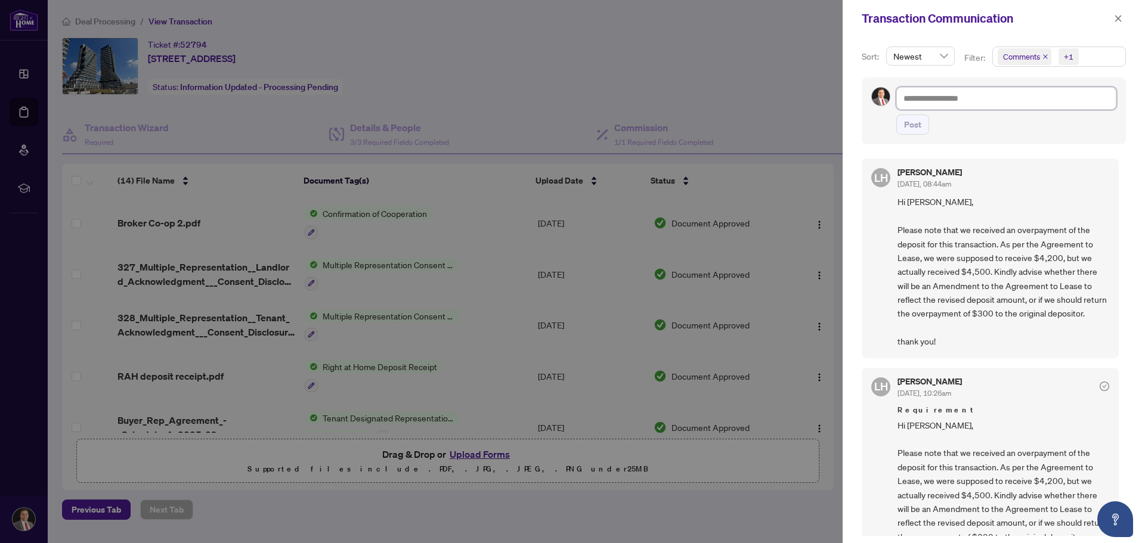 Image resolution: width=1145 pixels, height=543 pixels. I want to click on span: check-circle, so click(1105, 386).